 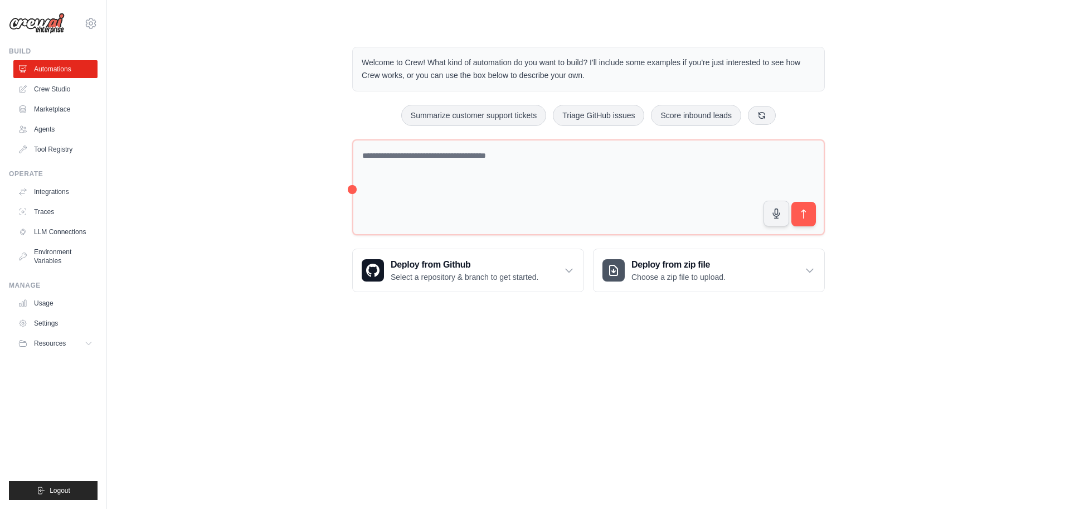 I want to click on img: Logo, so click(x=37, y=23).